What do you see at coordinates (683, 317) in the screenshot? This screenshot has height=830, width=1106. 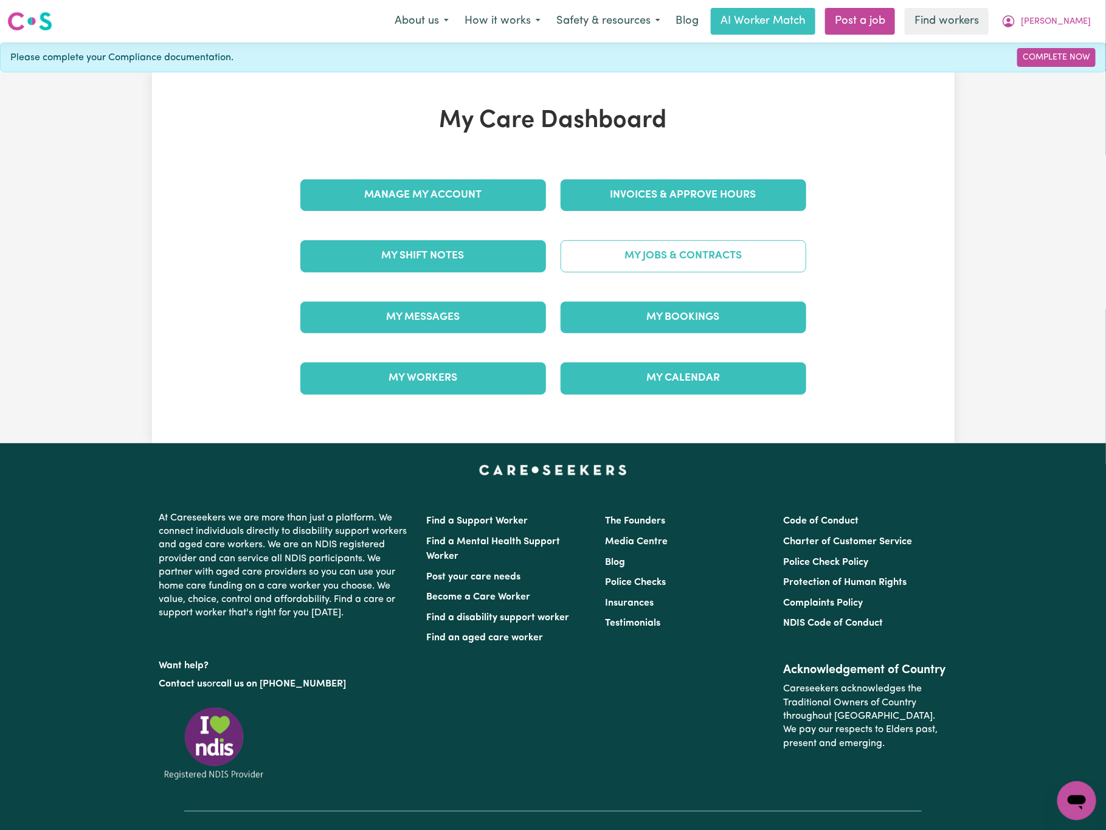 I see `a: My Bookings` at bounding box center [683, 317].